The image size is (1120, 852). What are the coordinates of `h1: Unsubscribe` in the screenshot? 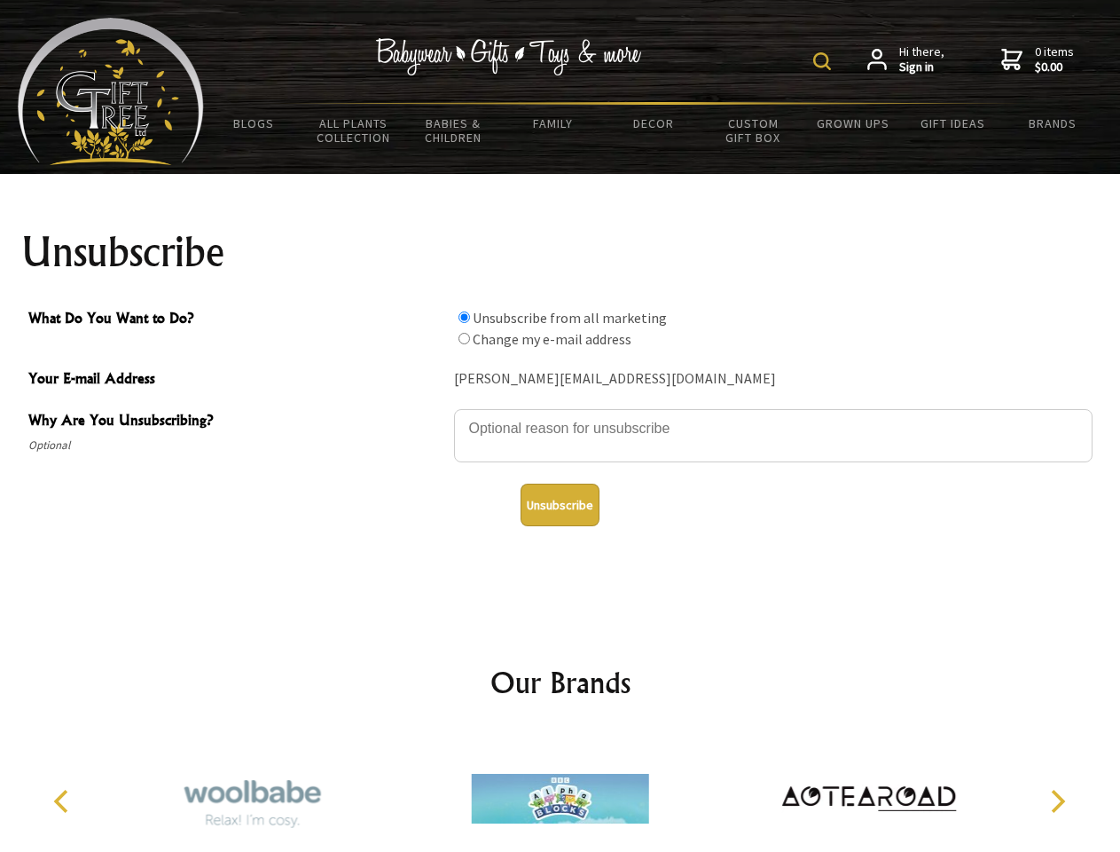 It's located at (561, 252).